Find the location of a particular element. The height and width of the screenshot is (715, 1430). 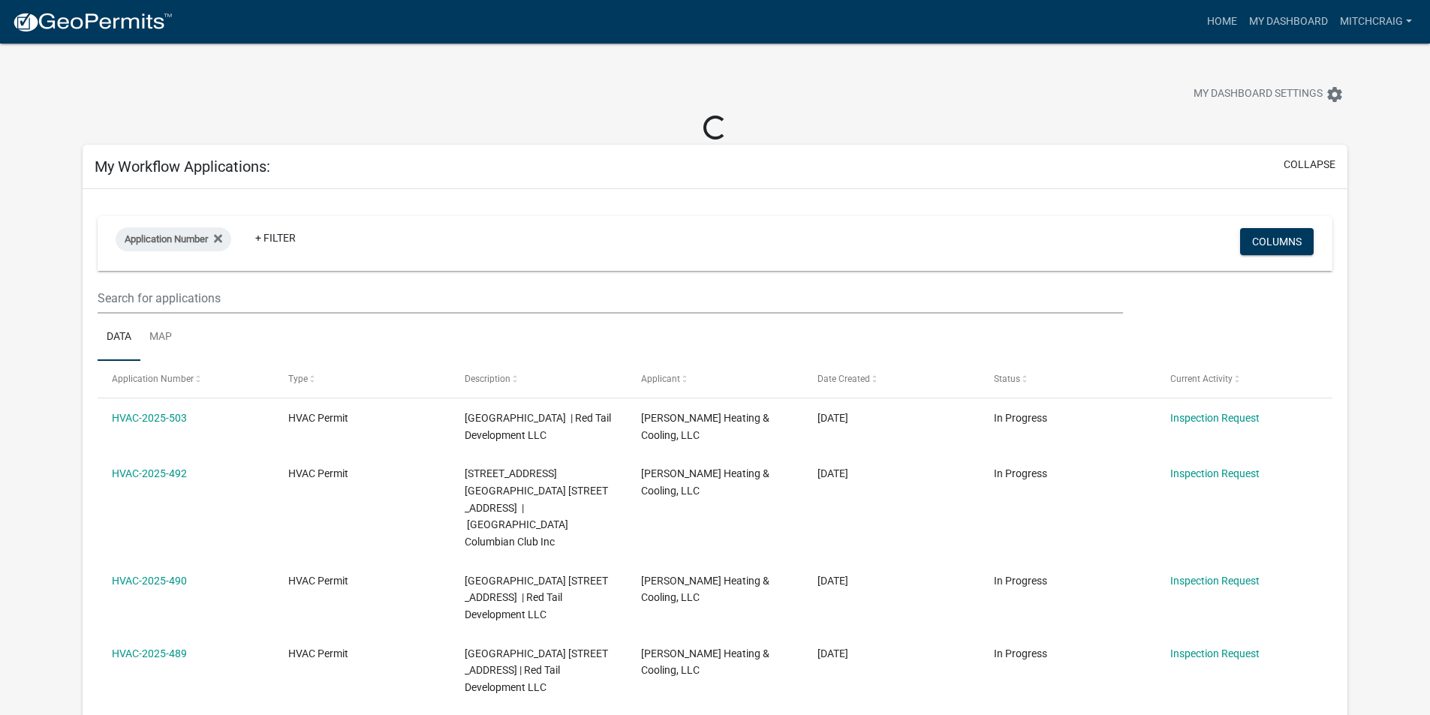

a: HVAC-2025-490 is located at coordinates (149, 581).